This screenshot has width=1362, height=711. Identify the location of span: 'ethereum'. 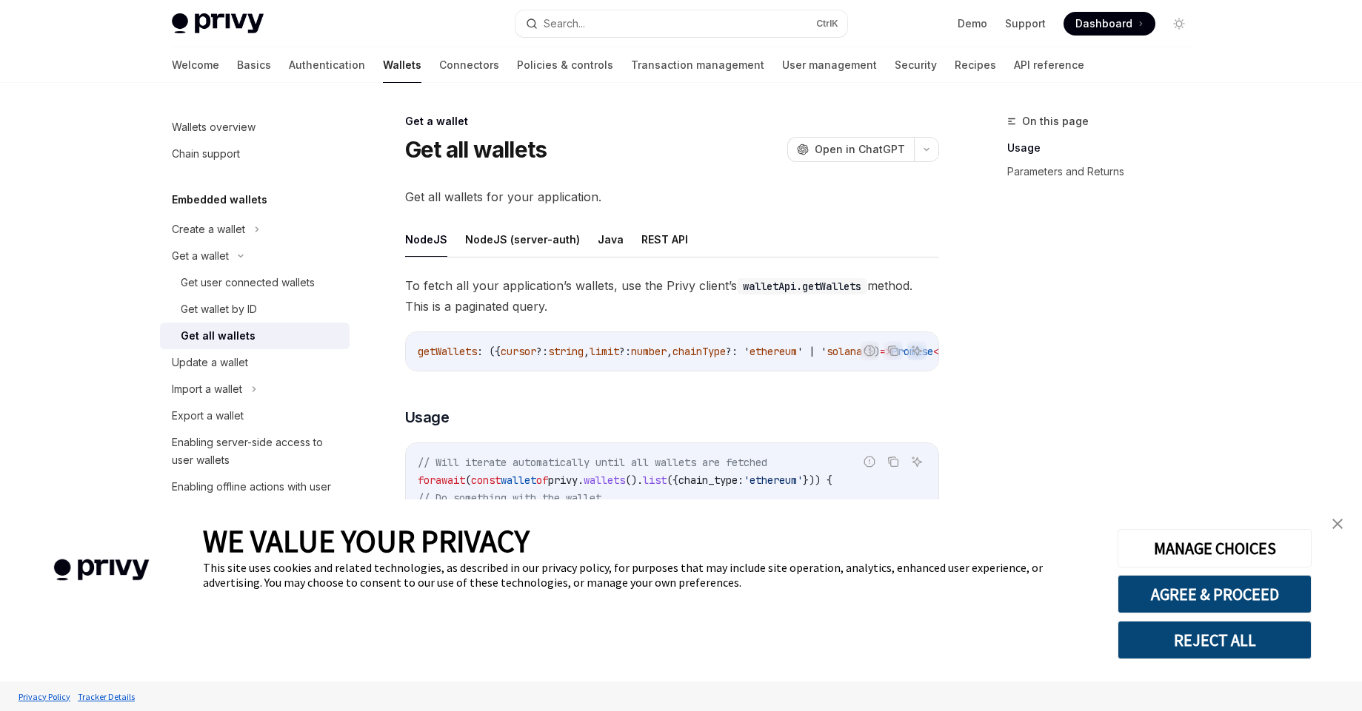
(773, 480).